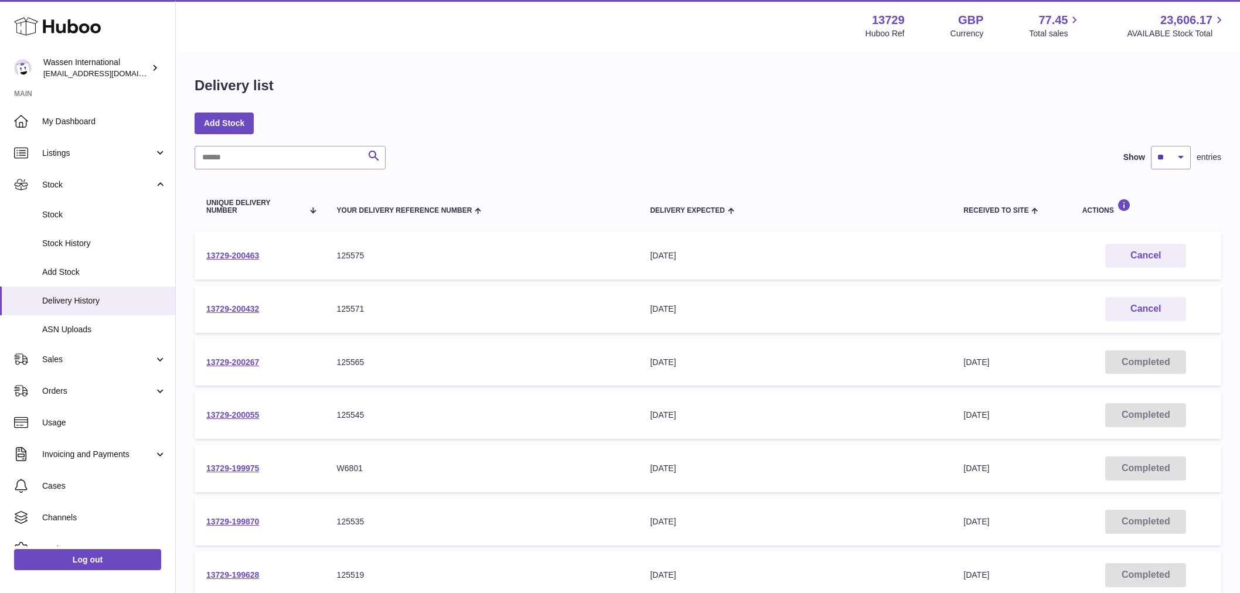 Image resolution: width=1240 pixels, height=593 pixels. Describe the element at coordinates (885, 33) in the screenshot. I see `div: Huboo Ref` at that location.